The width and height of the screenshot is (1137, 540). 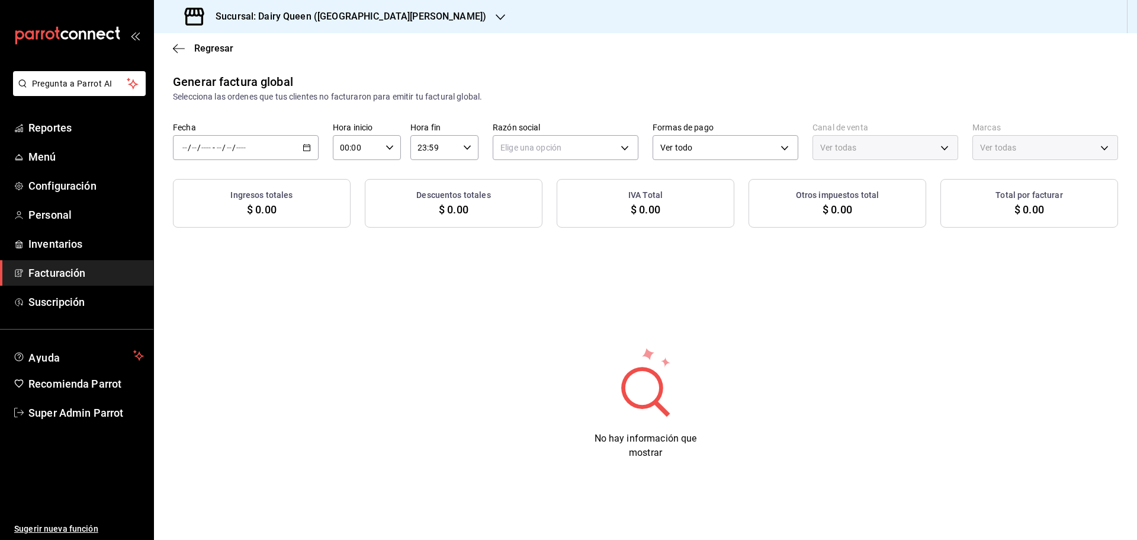 What do you see at coordinates (79, 84) in the screenshot?
I see `span: Pregunta a Parrot AI` at bounding box center [79, 84].